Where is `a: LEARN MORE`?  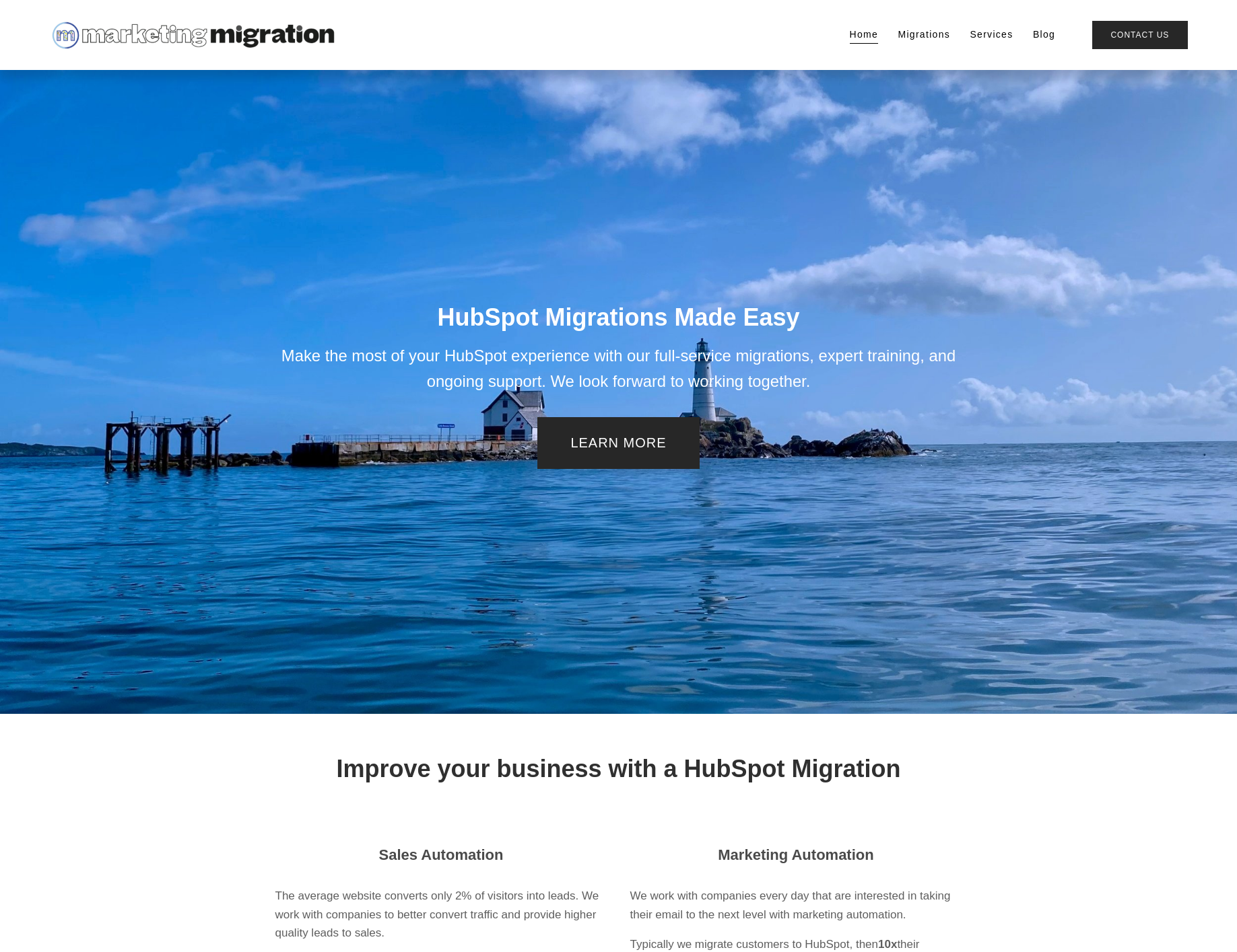
a: LEARN MORE is located at coordinates (618, 443).